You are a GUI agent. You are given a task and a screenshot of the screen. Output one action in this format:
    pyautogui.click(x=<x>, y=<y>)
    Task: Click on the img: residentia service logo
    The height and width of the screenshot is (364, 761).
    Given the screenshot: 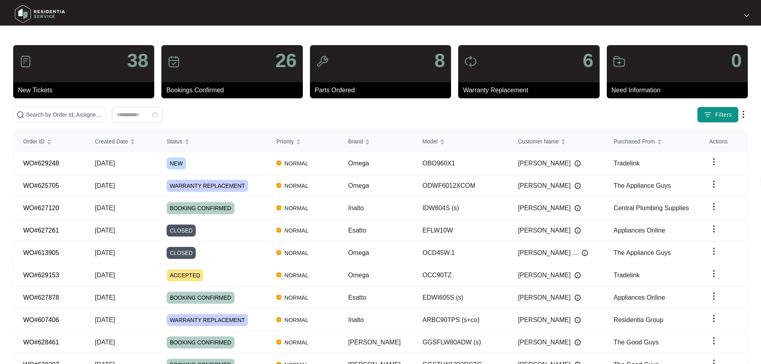 What is the action you would take?
    pyautogui.click(x=40, y=14)
    